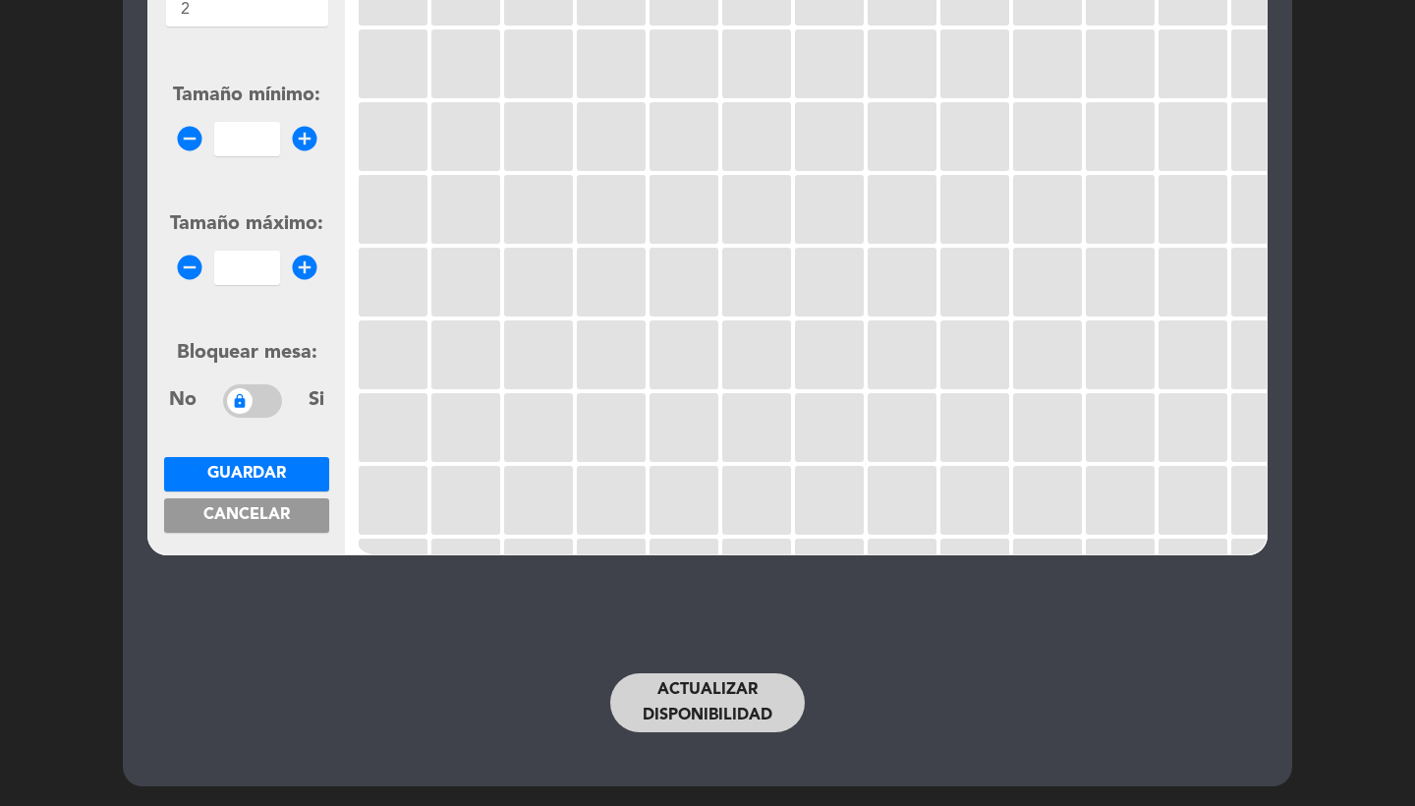 This screenshot has height=806, width=1415. Describe the element at coordinates (247, 515) in the screenshot. I see `button: Cancelar` at that location.